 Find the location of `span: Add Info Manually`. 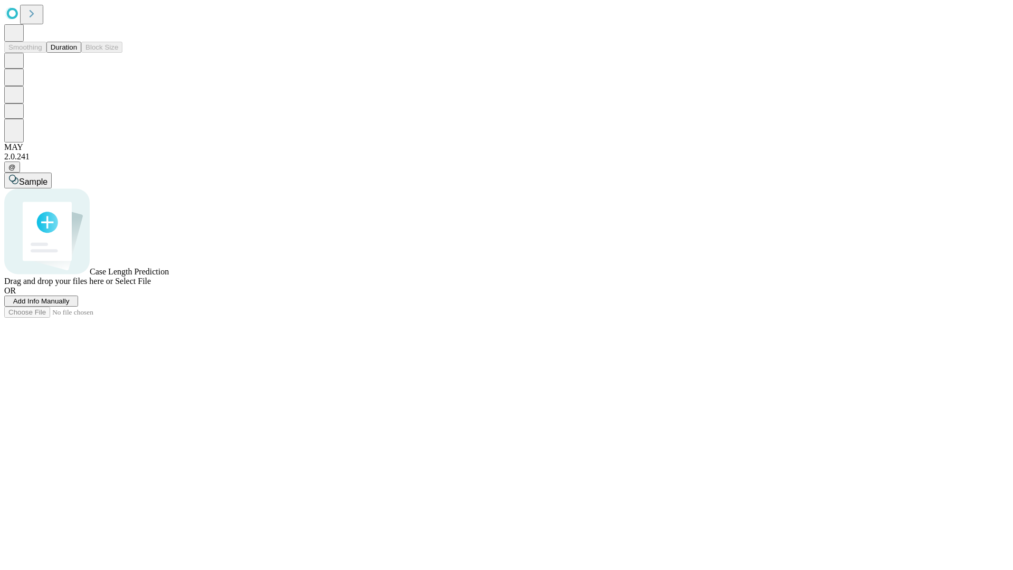

span: Add Info Manually is located at coordinates (41, 301).